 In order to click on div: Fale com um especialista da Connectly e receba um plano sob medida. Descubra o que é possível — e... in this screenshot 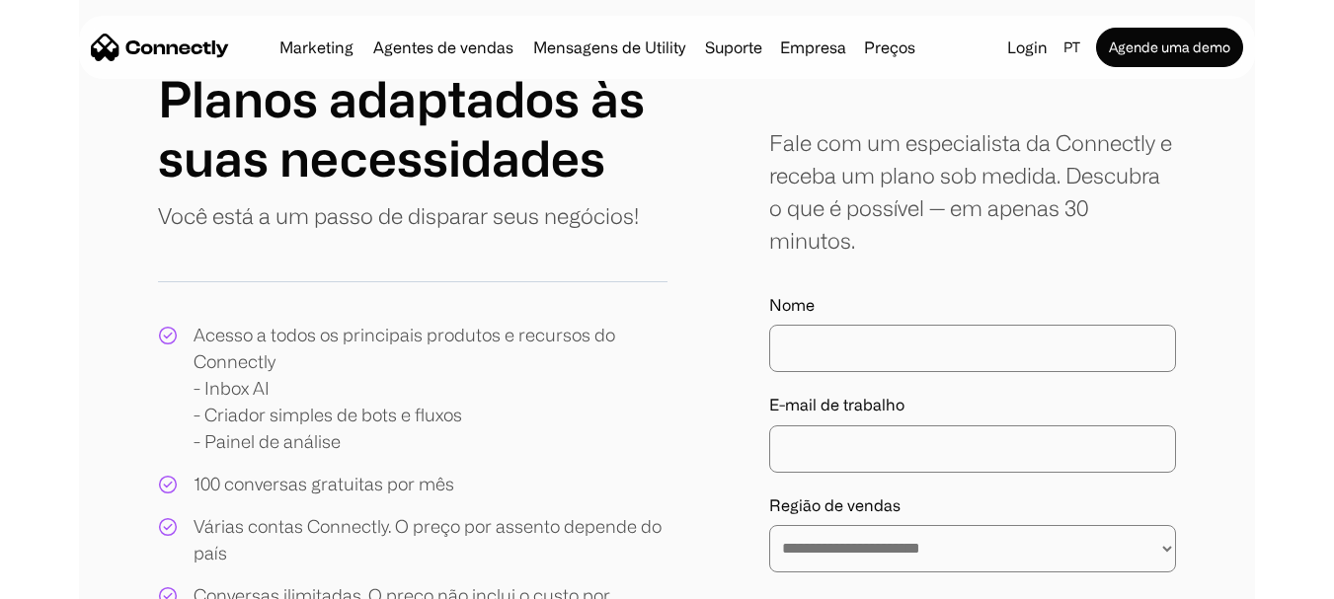, I will do `click(973, 192)`.